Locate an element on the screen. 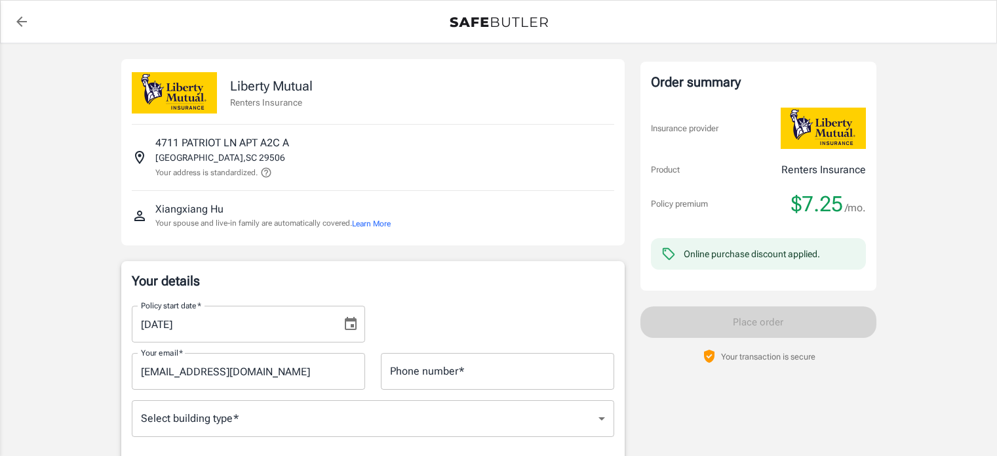 Image resolution: width=997 pixels, height=456 pixels. p: Insurance provider is located at coordinates (684, 129).